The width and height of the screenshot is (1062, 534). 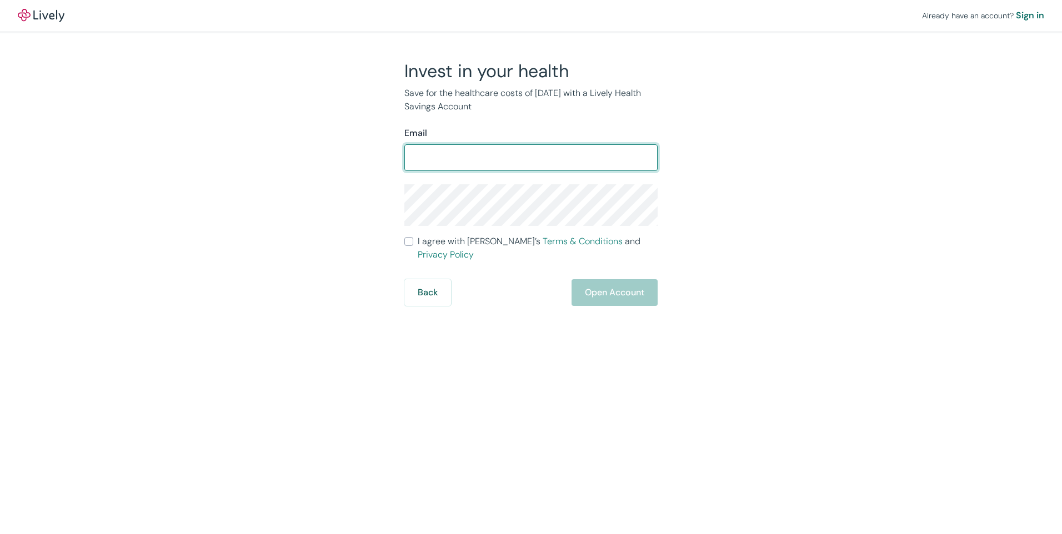 What do you see at coordinates (41, 16) in the screenshot?
I see `img: Lively` at bounding box center [41, 16].